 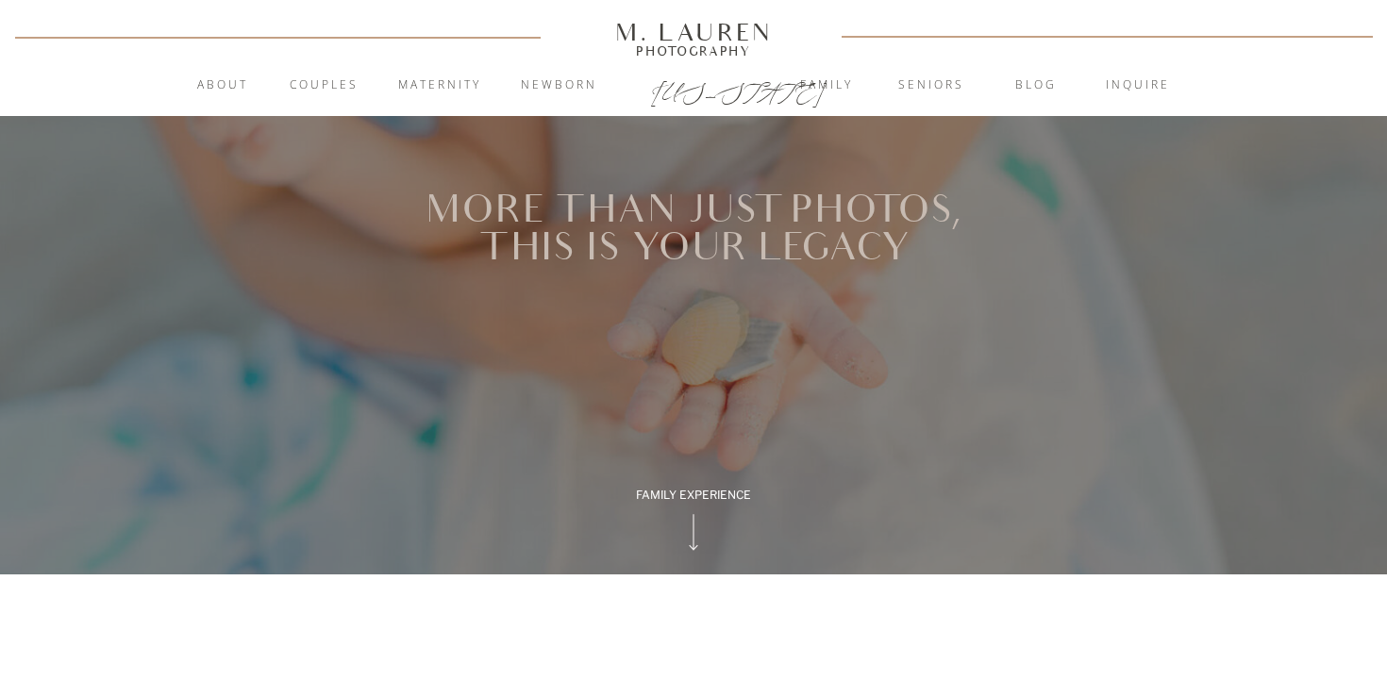 I want to click on nav: Seniors, so click(x=931, y=86).